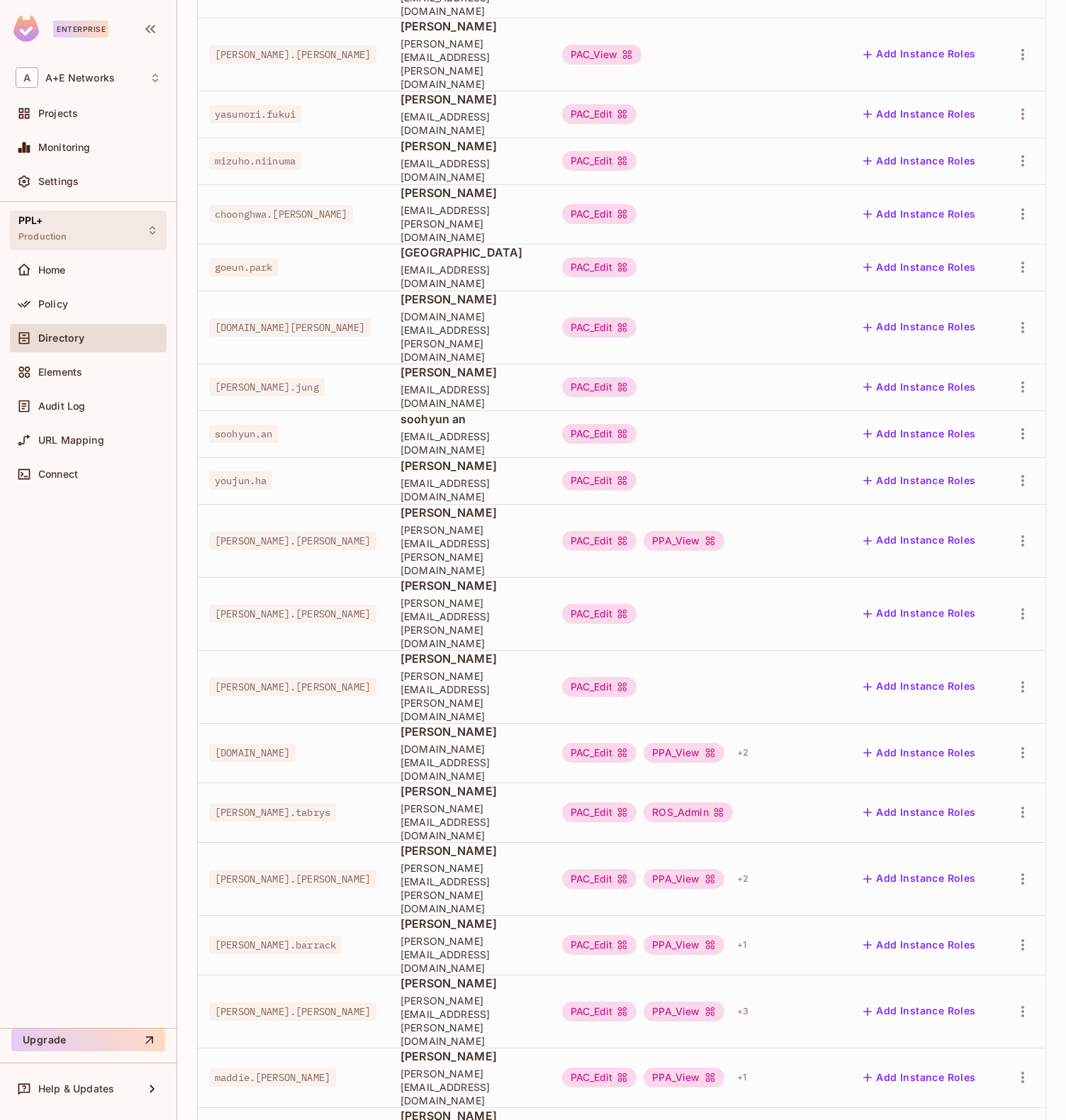 This screenshot has width=1066, height=1120. I want to click on img: SReyMgAAAABJRU5ErkJggg==, so click(26, 29).